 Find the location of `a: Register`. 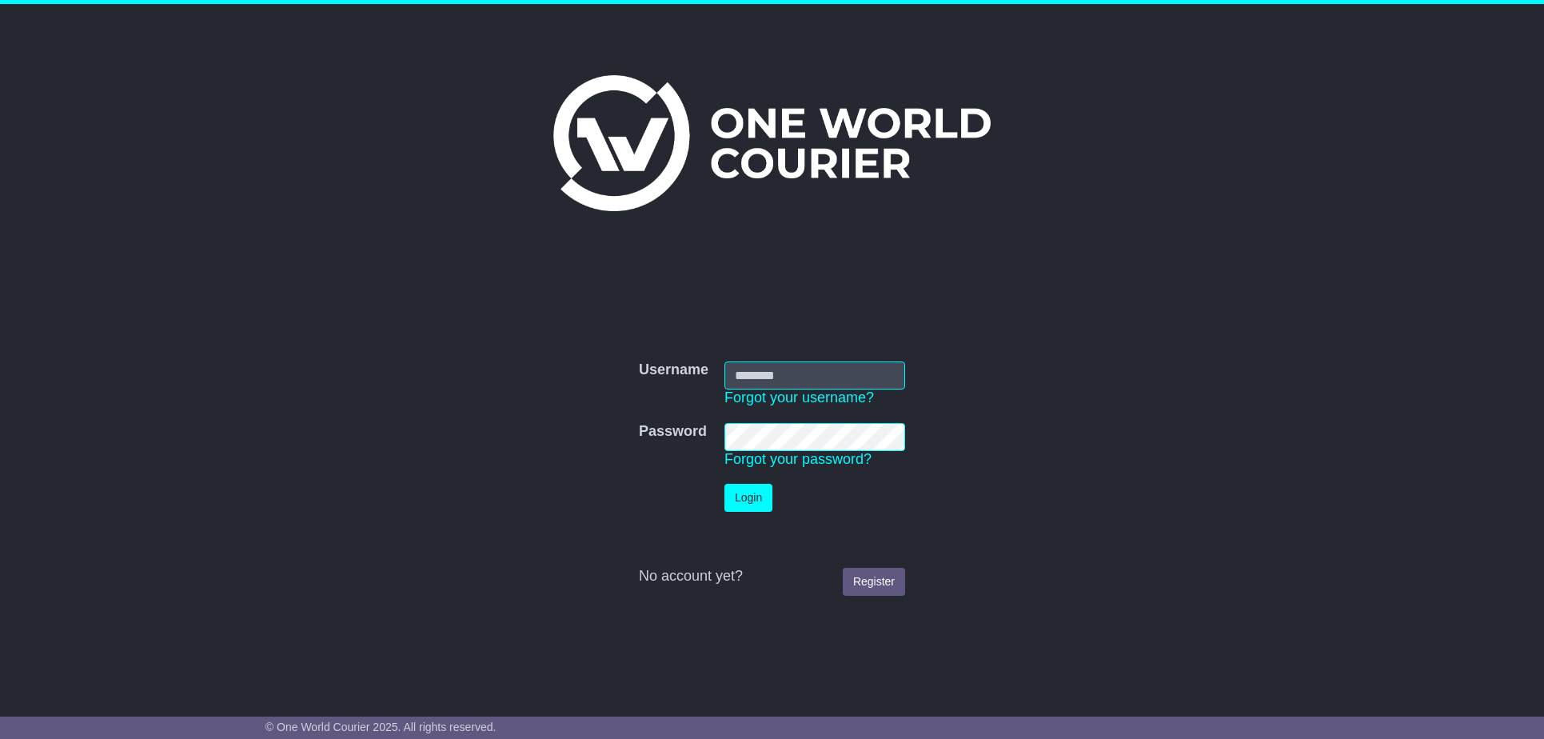

a: Register is located at coordinates (874, 581).